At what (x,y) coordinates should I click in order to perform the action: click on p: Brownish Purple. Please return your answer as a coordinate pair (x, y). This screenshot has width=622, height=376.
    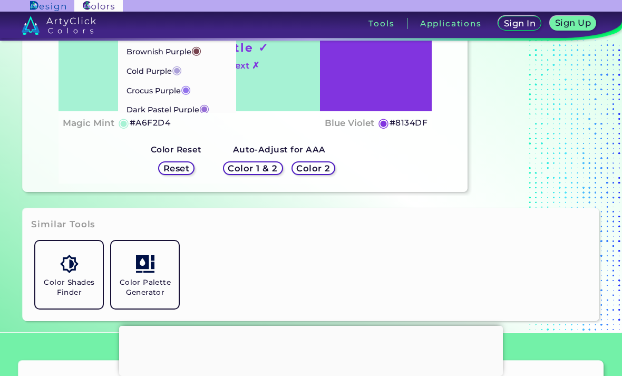
    Looking at the image, I should click on (164, 50).